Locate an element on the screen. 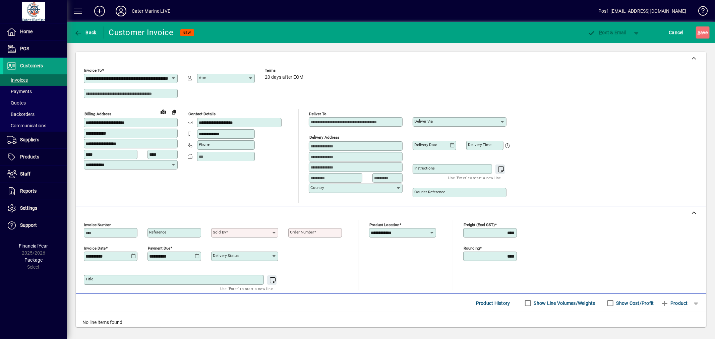 The image size is (715, 339). mat-label: Delivery time is located at coordinates (479, 145).